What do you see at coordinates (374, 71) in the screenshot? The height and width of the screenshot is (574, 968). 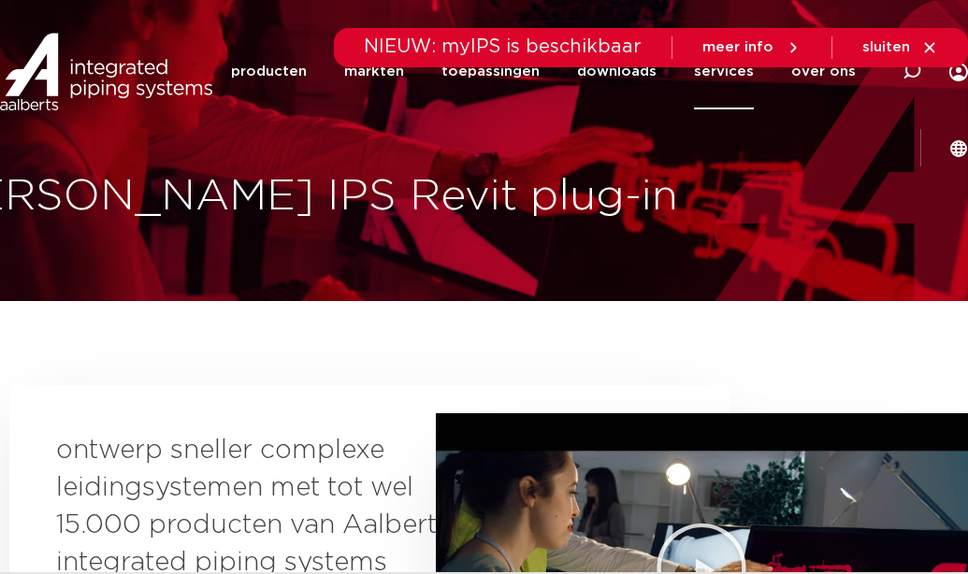 I see `a: markten` at bounding box center [374, 71].